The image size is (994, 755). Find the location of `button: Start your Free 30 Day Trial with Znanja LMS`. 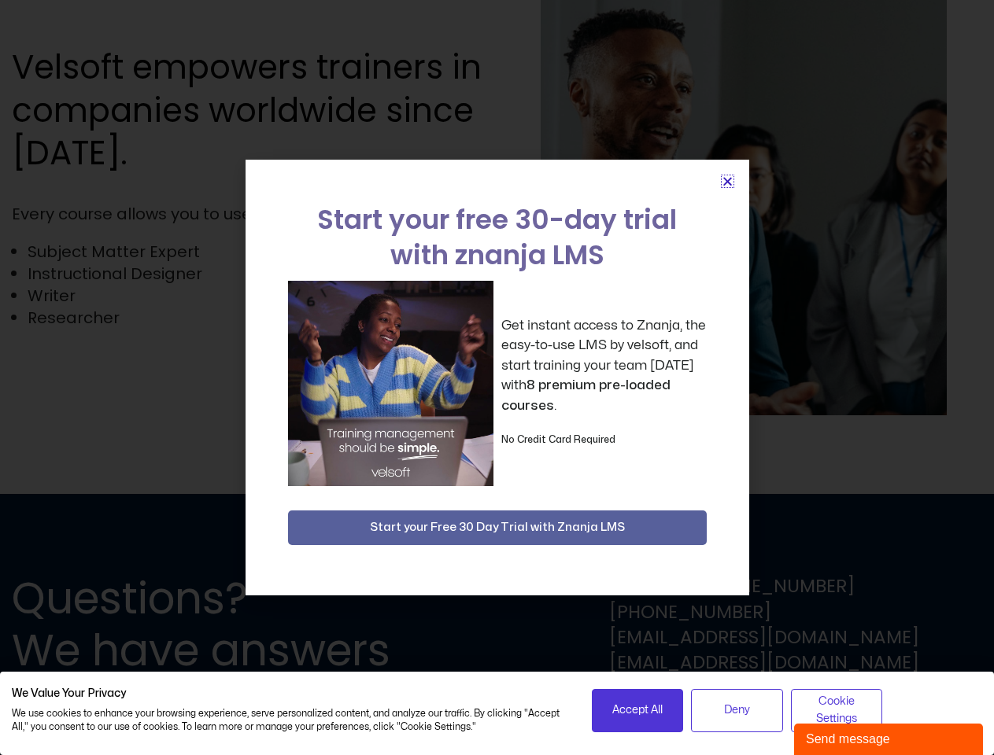

button: Start your Free 30 Day Trial with Znanja LMS is located at coordinates (497, 528).